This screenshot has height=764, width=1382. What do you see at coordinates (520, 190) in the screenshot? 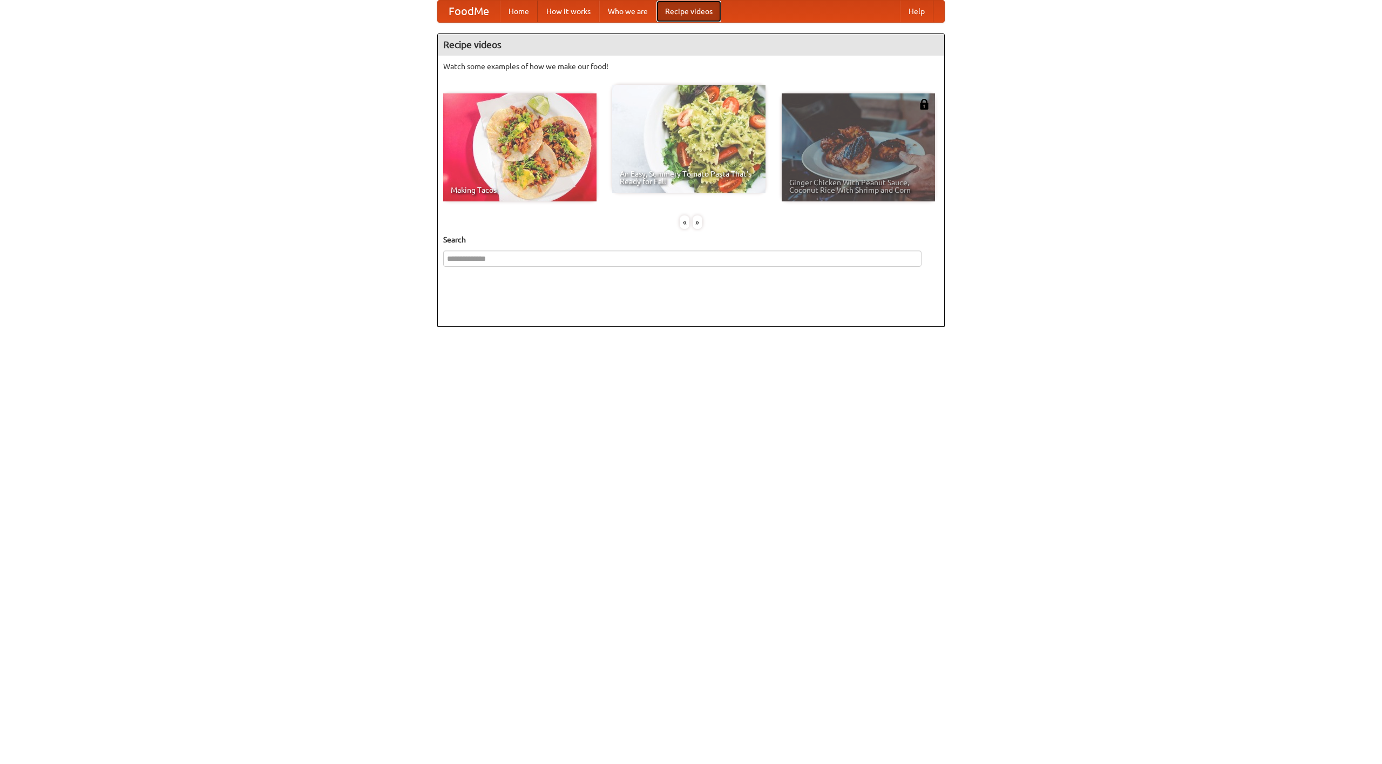
I see `span: Making Tacos` at bounding box center [520, 190].